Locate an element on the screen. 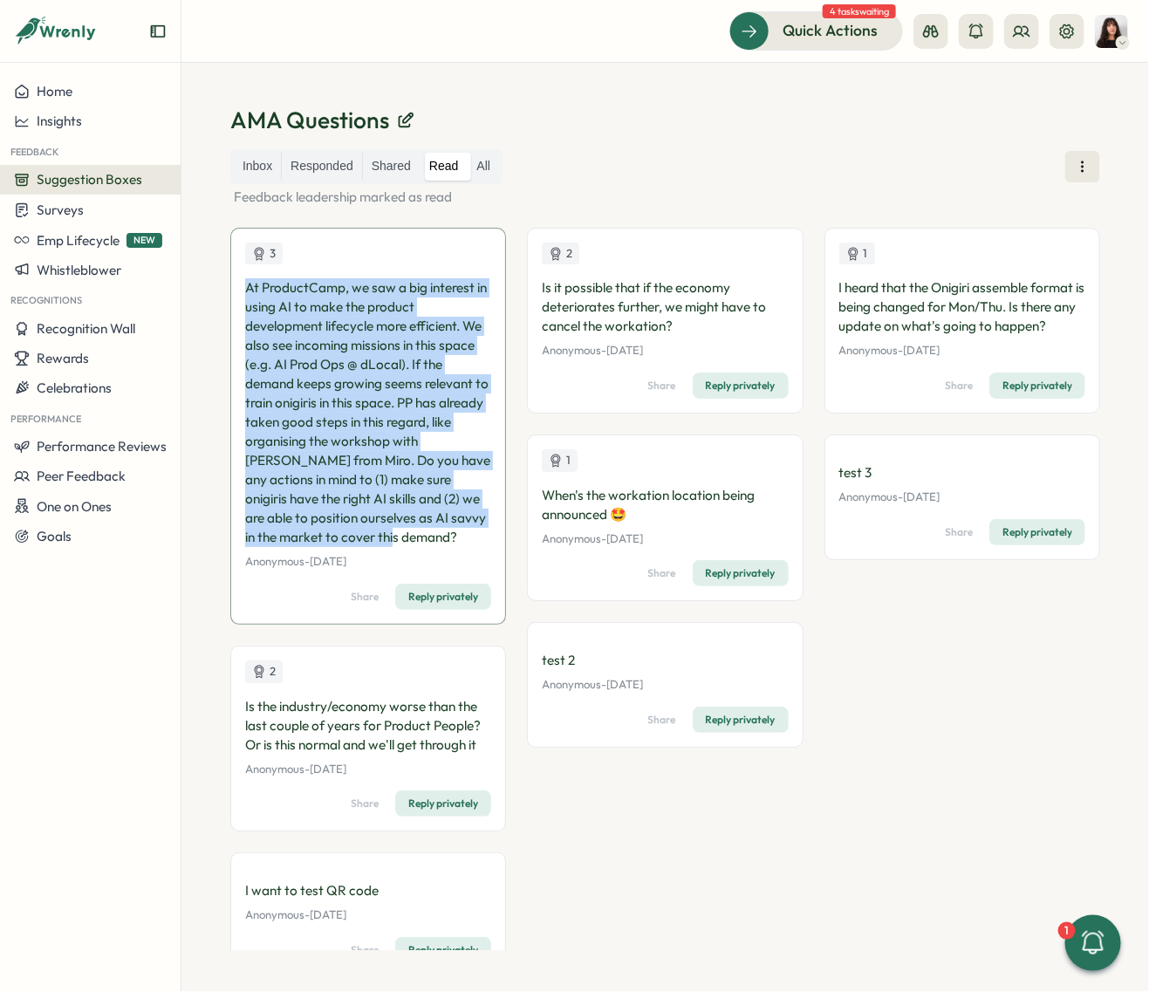  button: Quick Actions is located at coordinates (816, 31).